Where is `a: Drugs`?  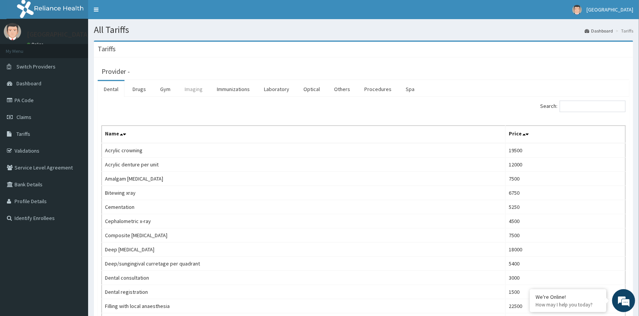 a: Drugs is located at coordinates (139, 89).